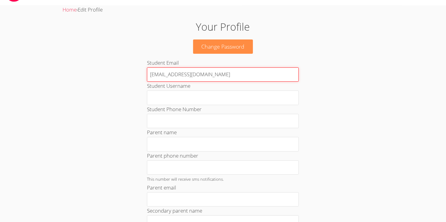 This screenshot has height=222, width=446. I want to click on label: Parent phone number, so click(172, 155).